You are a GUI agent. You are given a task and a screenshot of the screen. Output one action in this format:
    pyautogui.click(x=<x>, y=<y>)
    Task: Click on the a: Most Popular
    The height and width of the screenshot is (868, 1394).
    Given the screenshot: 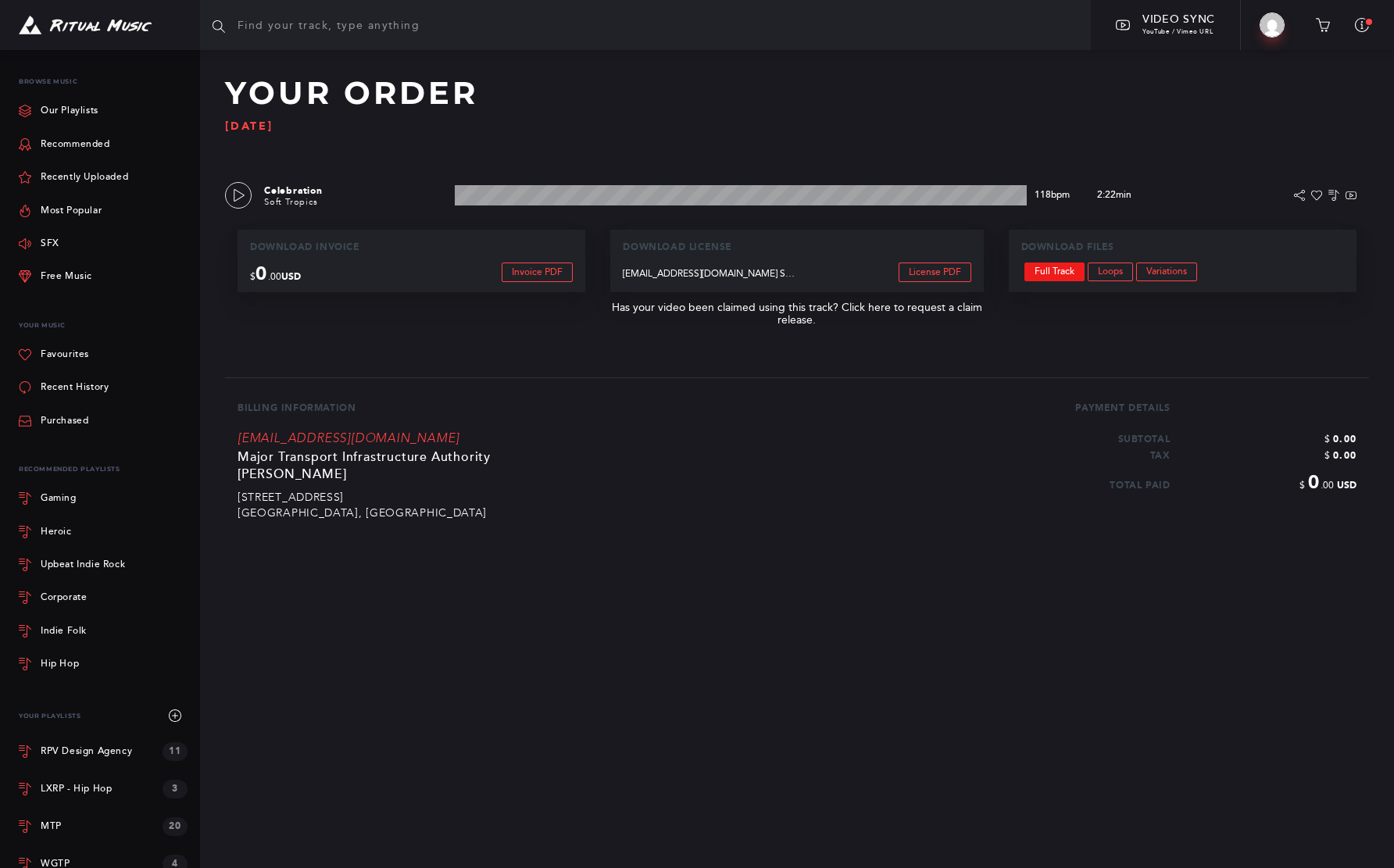 What is the action you would take?
    pyautogui.click(x=60, y=210)
    